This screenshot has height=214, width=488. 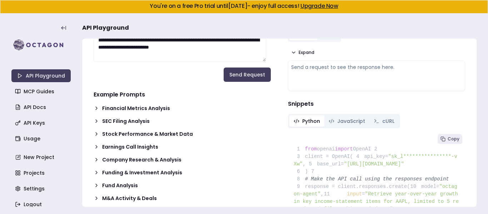 What do you see at coordinates (299, 179) in the screenshot?
I see `span: 8` at bounding box center [299, 179].